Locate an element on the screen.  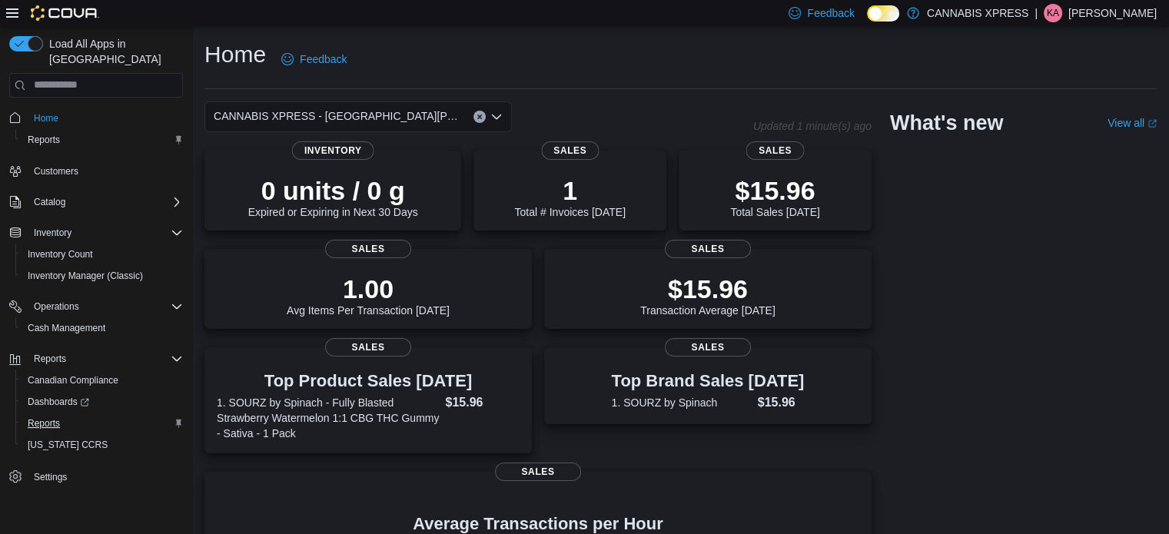
a: Customers is located at coordinates (56, 171).